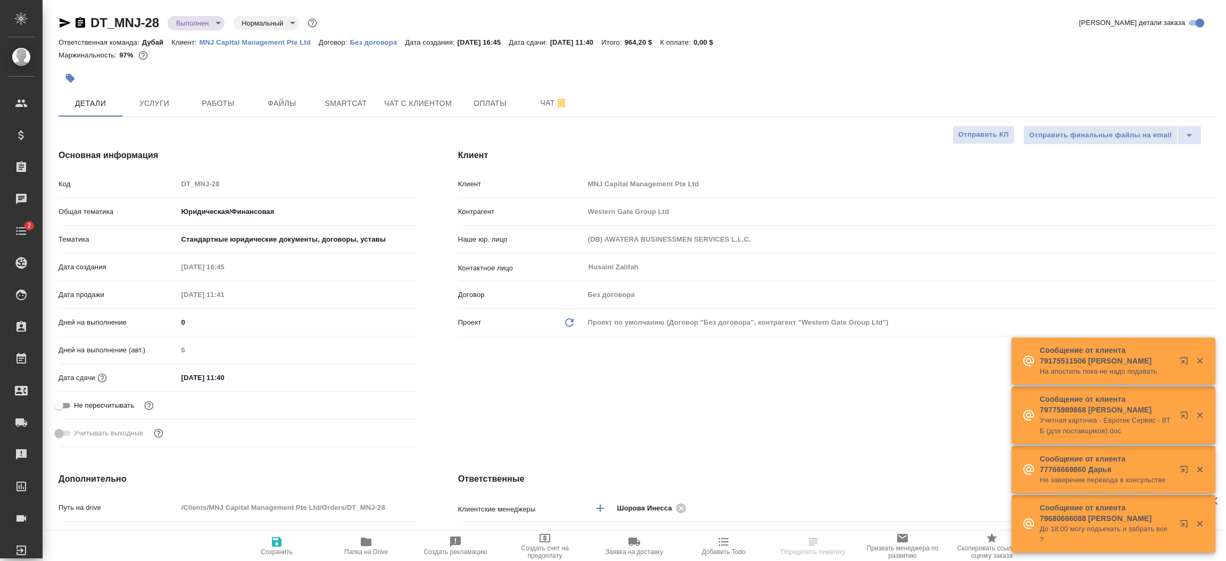 This screenshot has height=561, width=1226. I want to click on p: Клиент, so click(521, 184).